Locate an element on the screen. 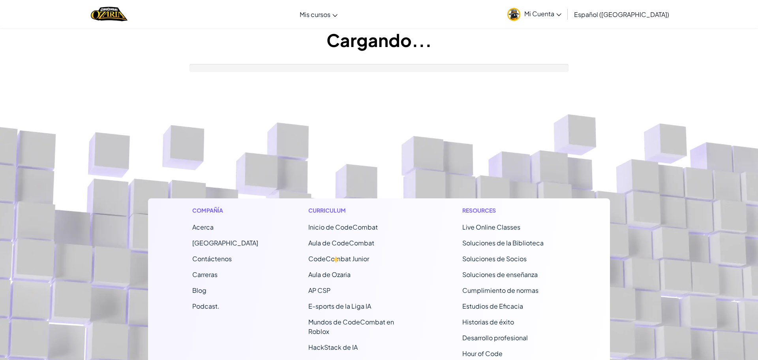 This screenshot has height=360, width=758. a: Soluciones de la Biblioteca is located at coordinates (503, 243).